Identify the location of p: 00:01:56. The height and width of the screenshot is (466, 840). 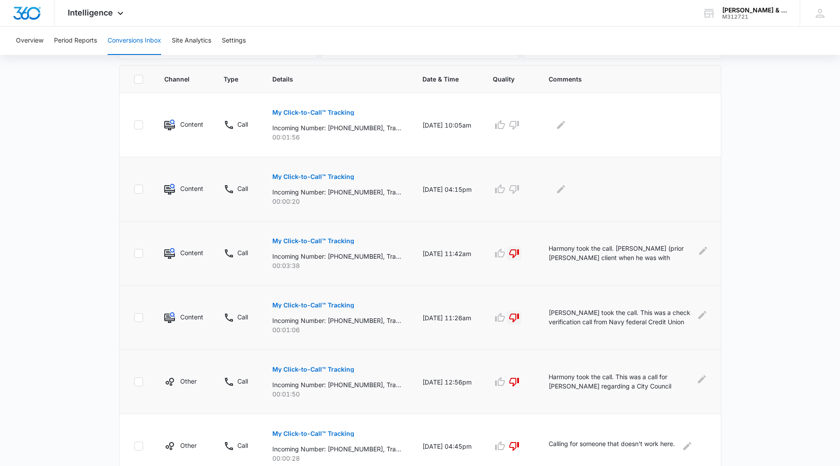
(337, 137).